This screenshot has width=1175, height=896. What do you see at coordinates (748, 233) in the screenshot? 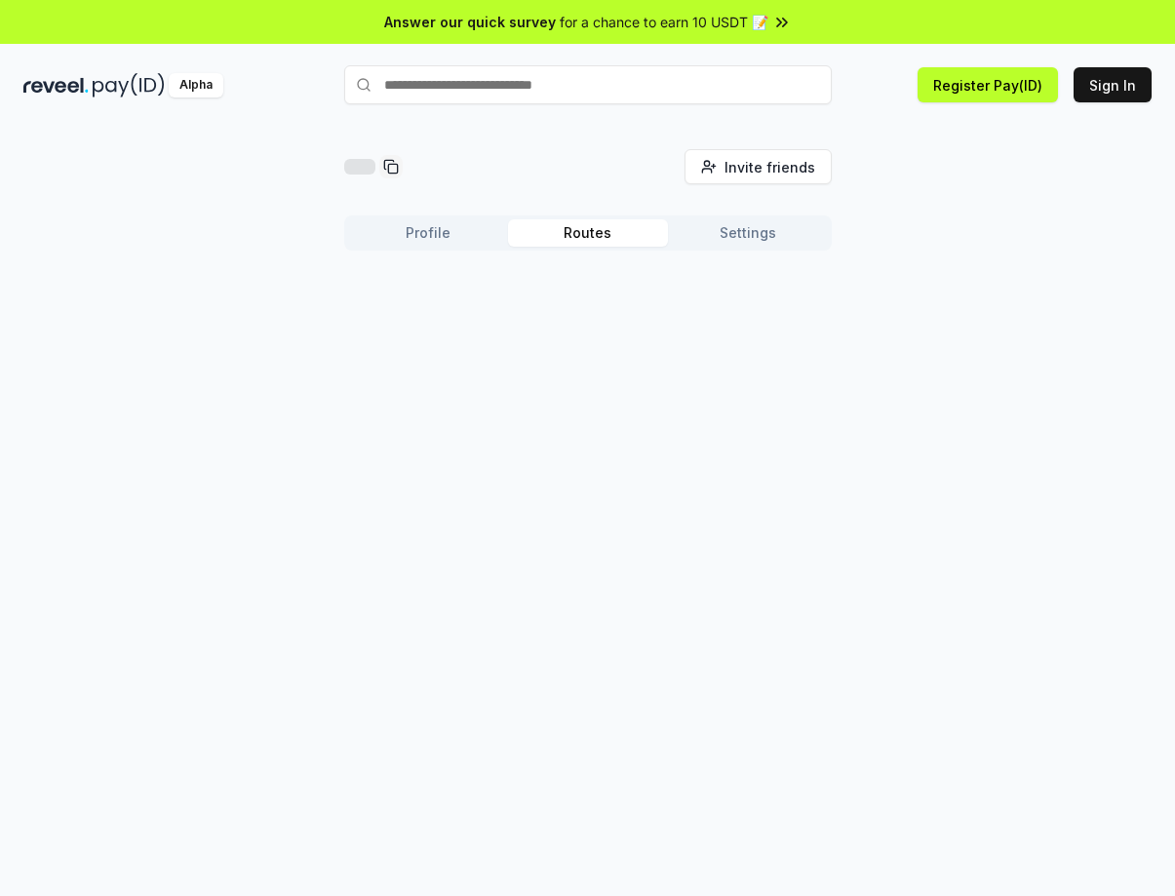
I see `button: Settings` at bounding box center [748, 233].